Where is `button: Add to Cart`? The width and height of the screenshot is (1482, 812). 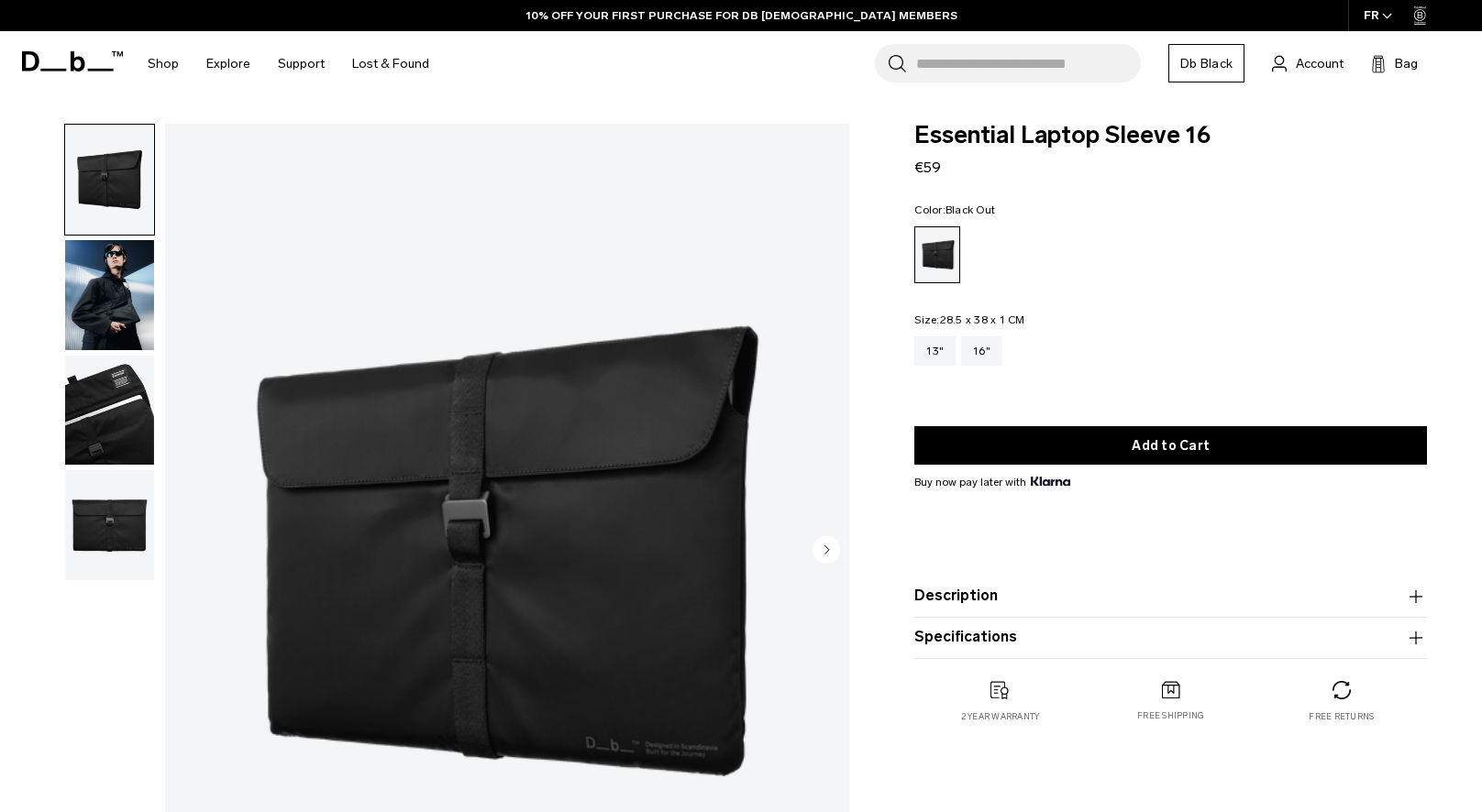
button: Add to Cart is located at coordinates (1170, 446).